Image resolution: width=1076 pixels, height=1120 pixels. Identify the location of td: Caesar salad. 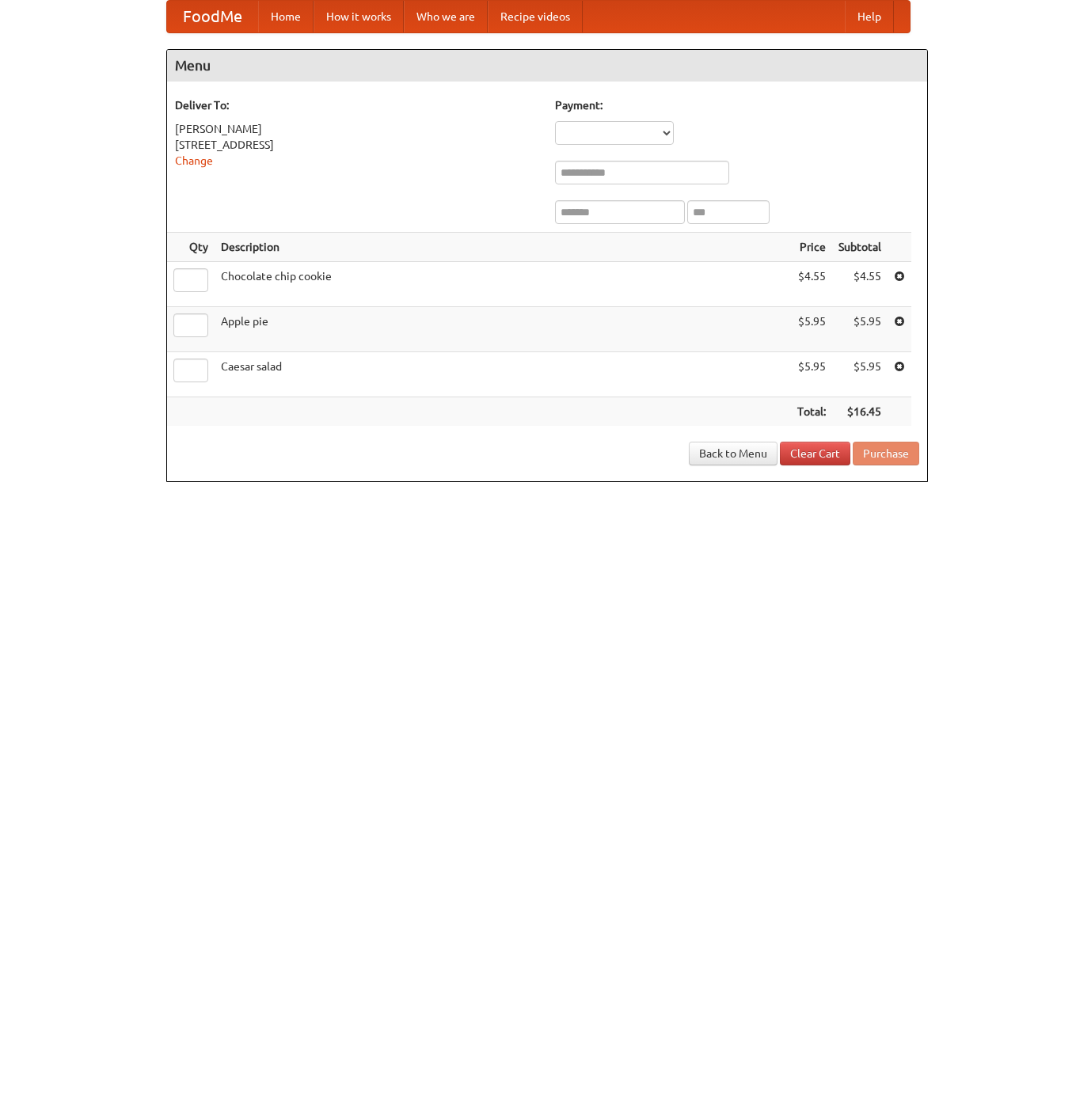
(502, 374).